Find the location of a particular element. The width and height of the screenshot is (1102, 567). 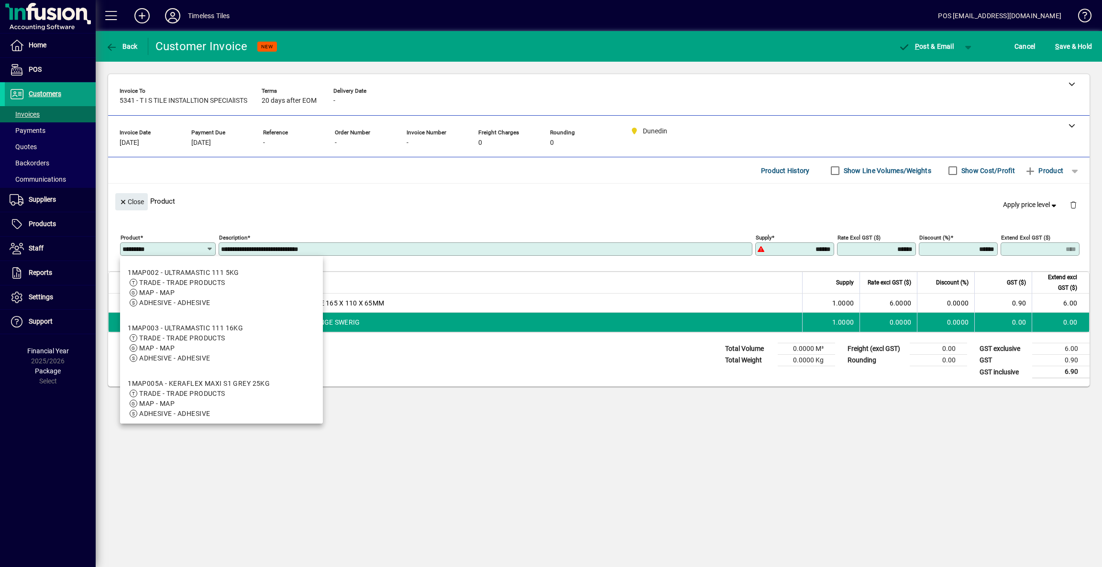

button: Product History is located at coordinates (786, 171).